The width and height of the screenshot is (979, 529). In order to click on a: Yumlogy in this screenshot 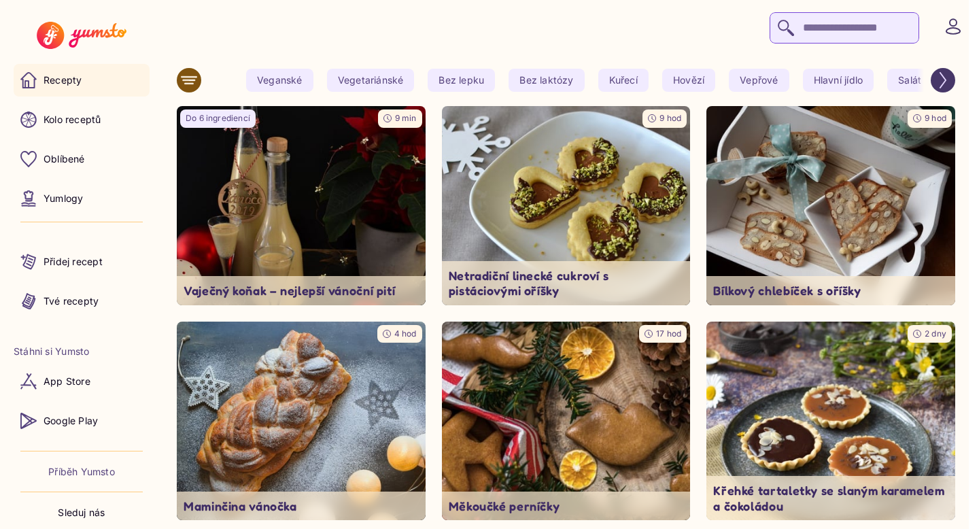, I will do `click(82, 199)`.